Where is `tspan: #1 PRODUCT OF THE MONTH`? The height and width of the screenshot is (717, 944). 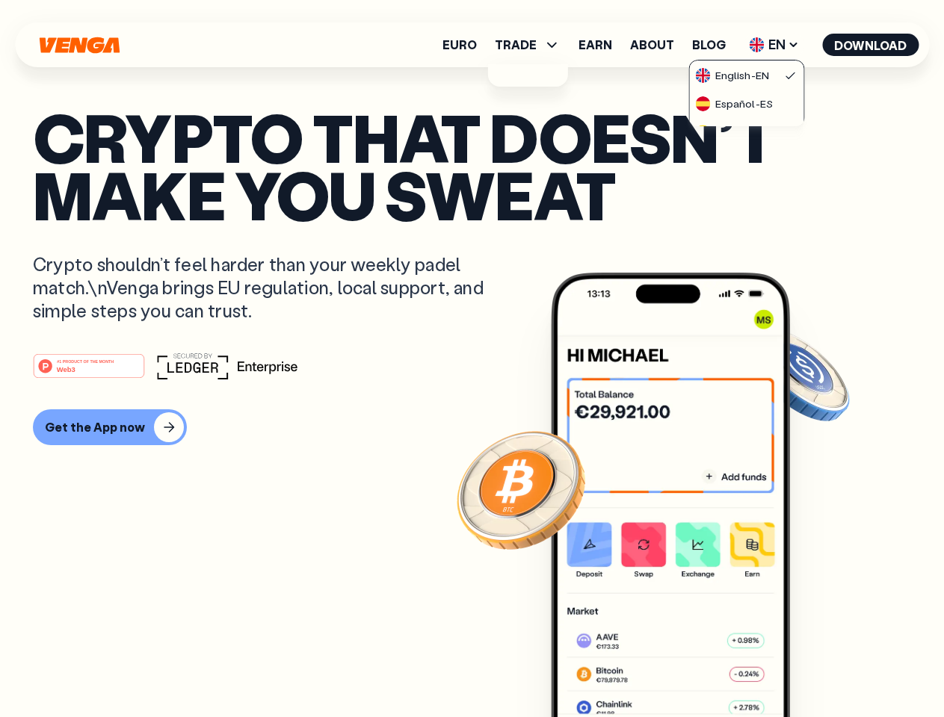
tspan: #1 PRODUCT OF THE MONTH is located at coordinates (85, 361).